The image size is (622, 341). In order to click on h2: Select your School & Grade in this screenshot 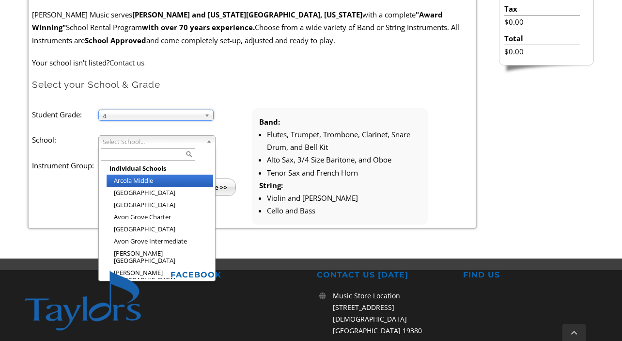, I will do `click(252, 84)`.